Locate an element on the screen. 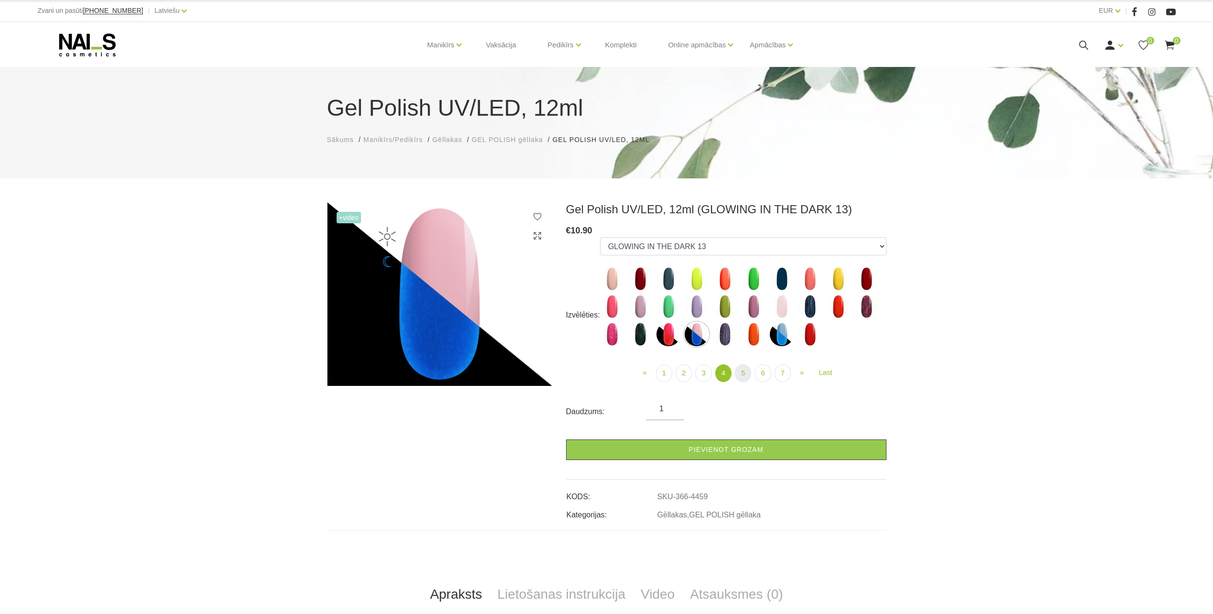  a: Apmācības is located at coordinates (767, 45).